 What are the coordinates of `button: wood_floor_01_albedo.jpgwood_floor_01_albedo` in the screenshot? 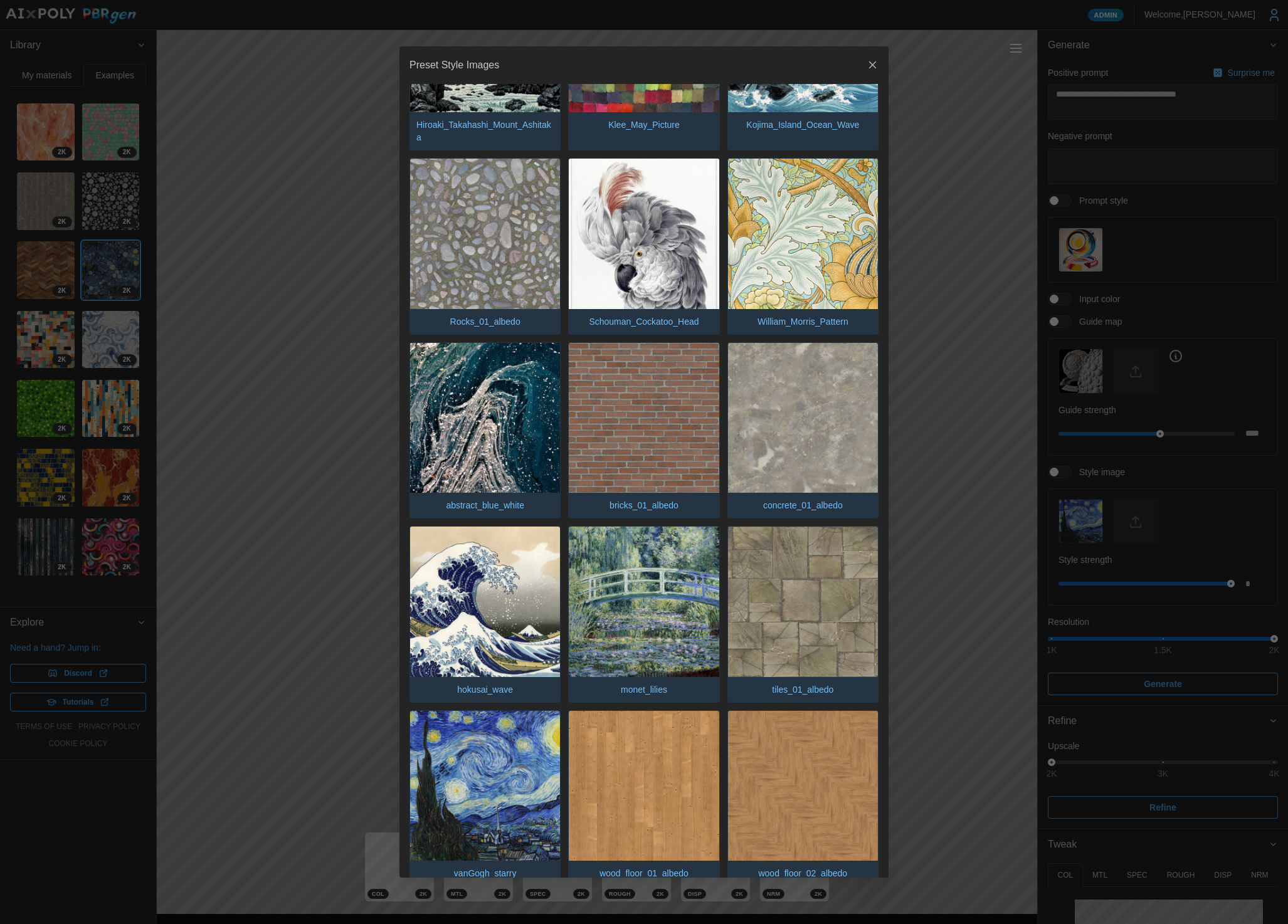 It's located at (643, 799).